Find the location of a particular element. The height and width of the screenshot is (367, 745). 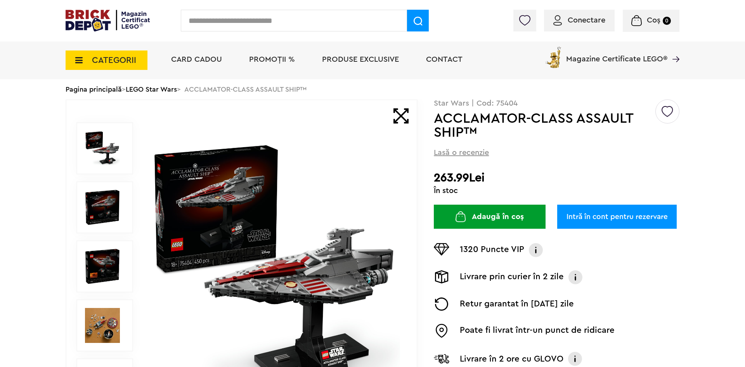

span: CATEGORII is located at coordinates (114, 60).